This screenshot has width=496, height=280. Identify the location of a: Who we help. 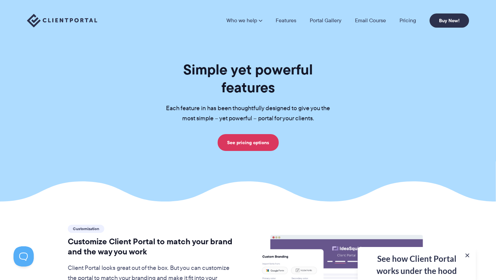
(244, 21).